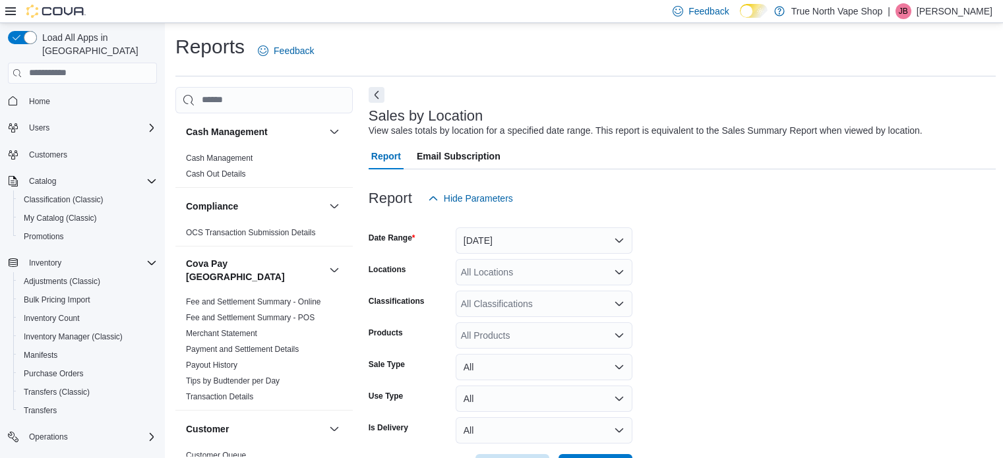  I want to click on h1: Reports, so click(210, 47).